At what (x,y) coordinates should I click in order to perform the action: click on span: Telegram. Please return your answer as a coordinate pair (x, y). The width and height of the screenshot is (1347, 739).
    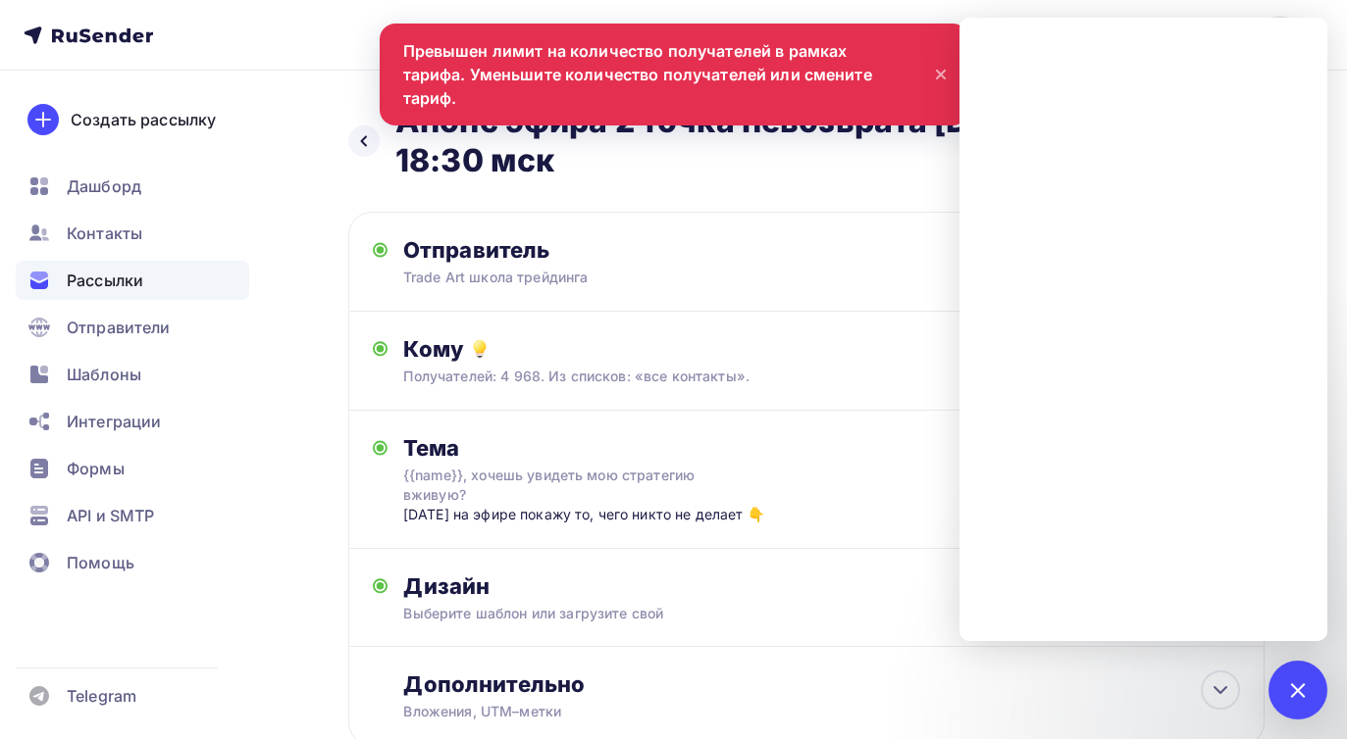
    Looking at the image, I should click on (101, 696).